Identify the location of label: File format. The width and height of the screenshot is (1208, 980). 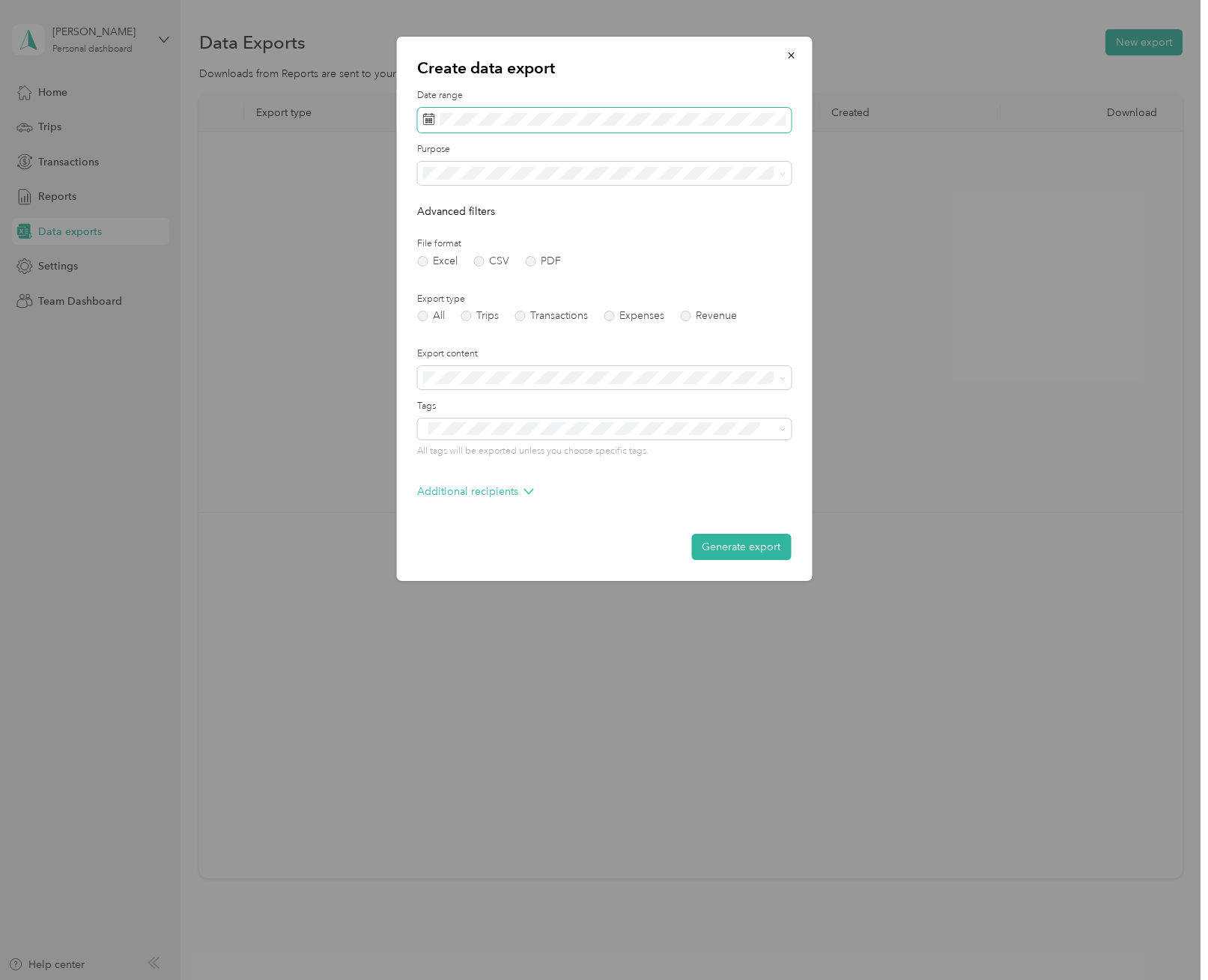
(604, 244).